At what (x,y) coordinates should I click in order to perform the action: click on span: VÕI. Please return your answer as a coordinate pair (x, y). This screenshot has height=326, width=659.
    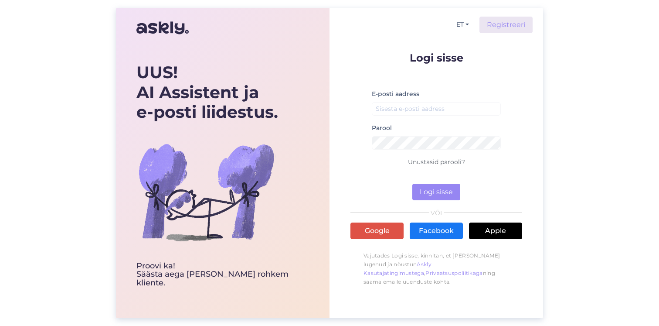
    Looking at the image, I should click on (436, 213).